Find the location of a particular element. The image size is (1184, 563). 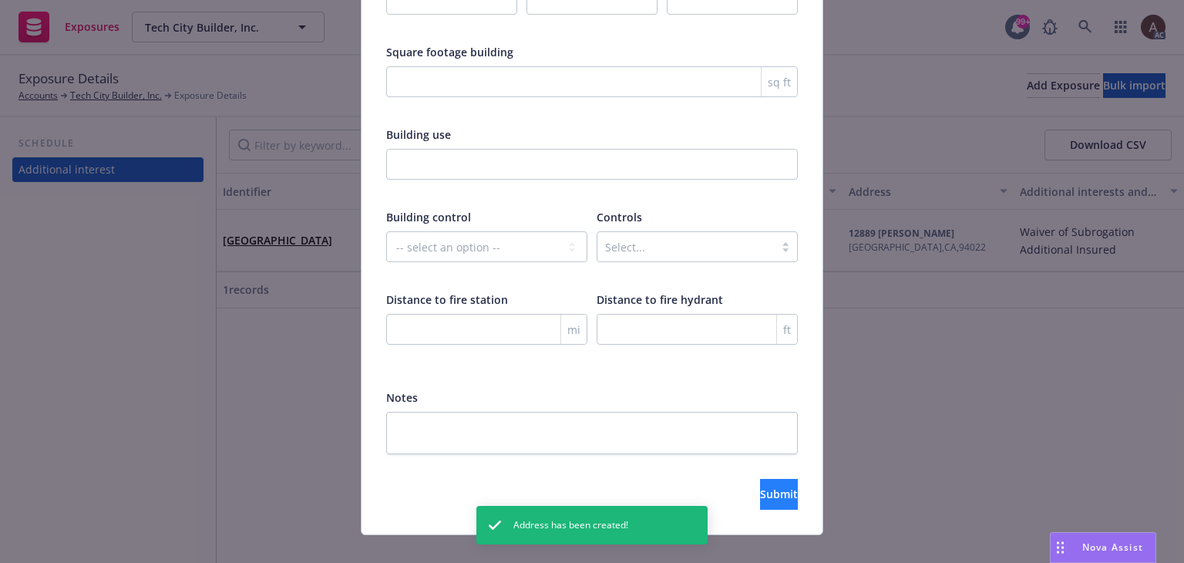

div: Drag to move is located at coordinates (1060, 547).